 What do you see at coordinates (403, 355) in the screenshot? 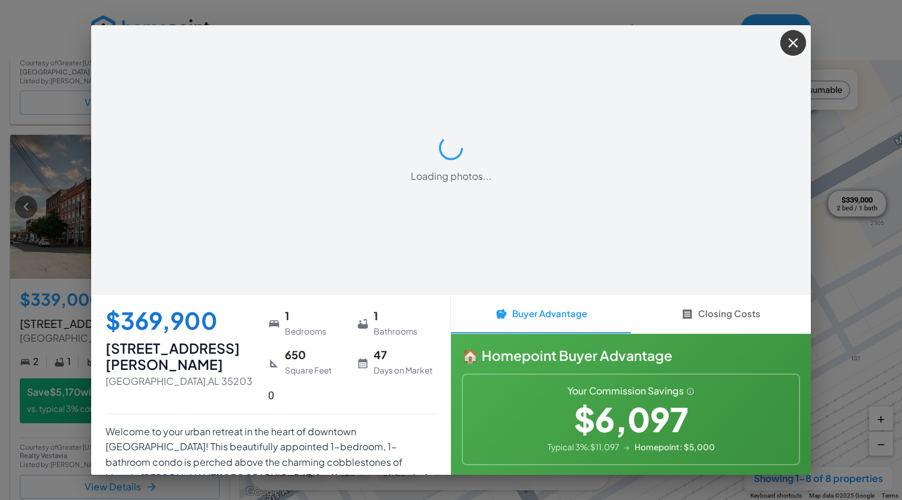
I see `p: 47` at bounding box center [403, 355].